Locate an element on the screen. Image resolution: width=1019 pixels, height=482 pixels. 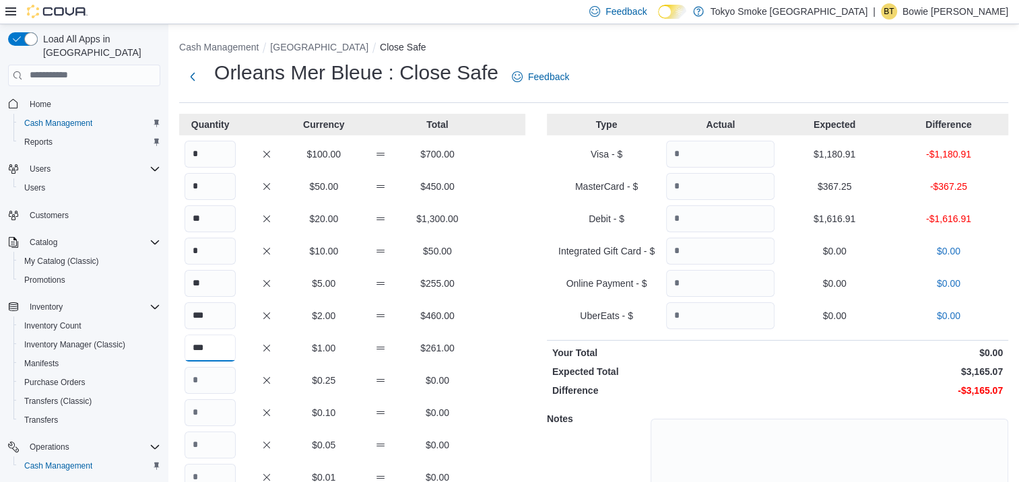
p: $700.00 is located at coordinates (437, 154).